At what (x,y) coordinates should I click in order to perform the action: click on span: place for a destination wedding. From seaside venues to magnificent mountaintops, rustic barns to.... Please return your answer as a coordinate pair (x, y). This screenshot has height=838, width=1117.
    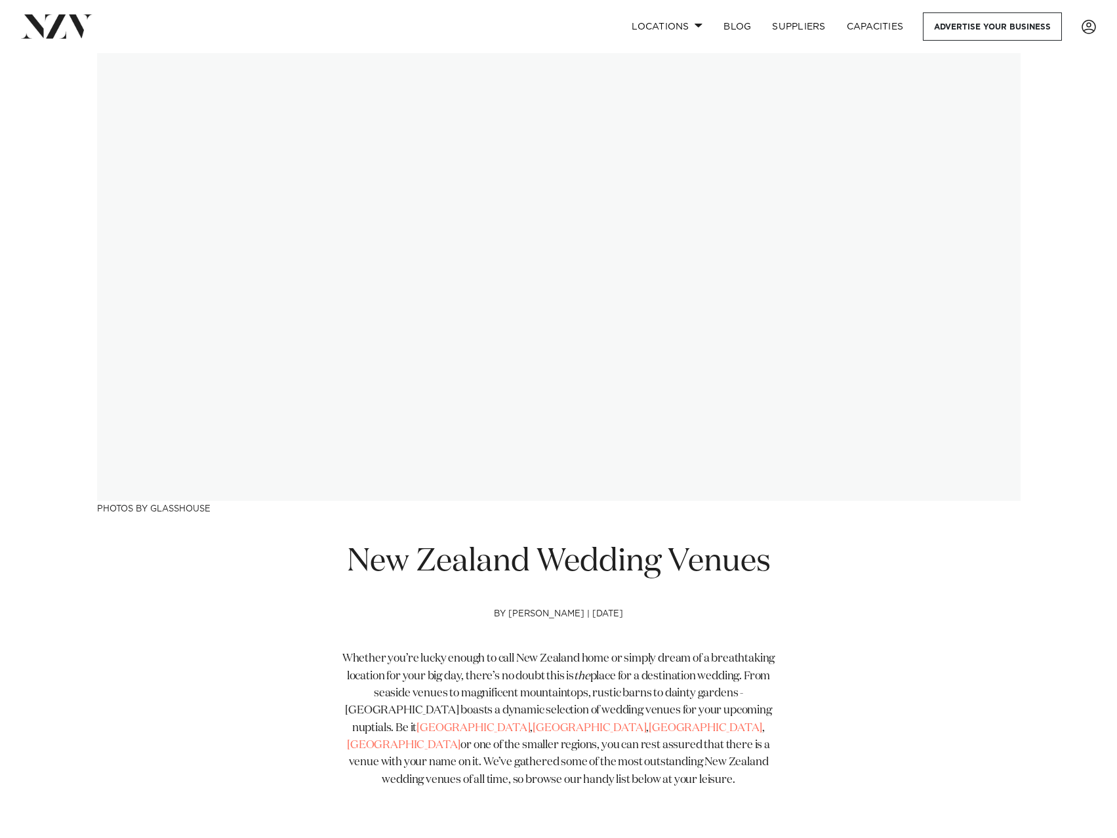
    Looking at the image, I should click on (558, 728).